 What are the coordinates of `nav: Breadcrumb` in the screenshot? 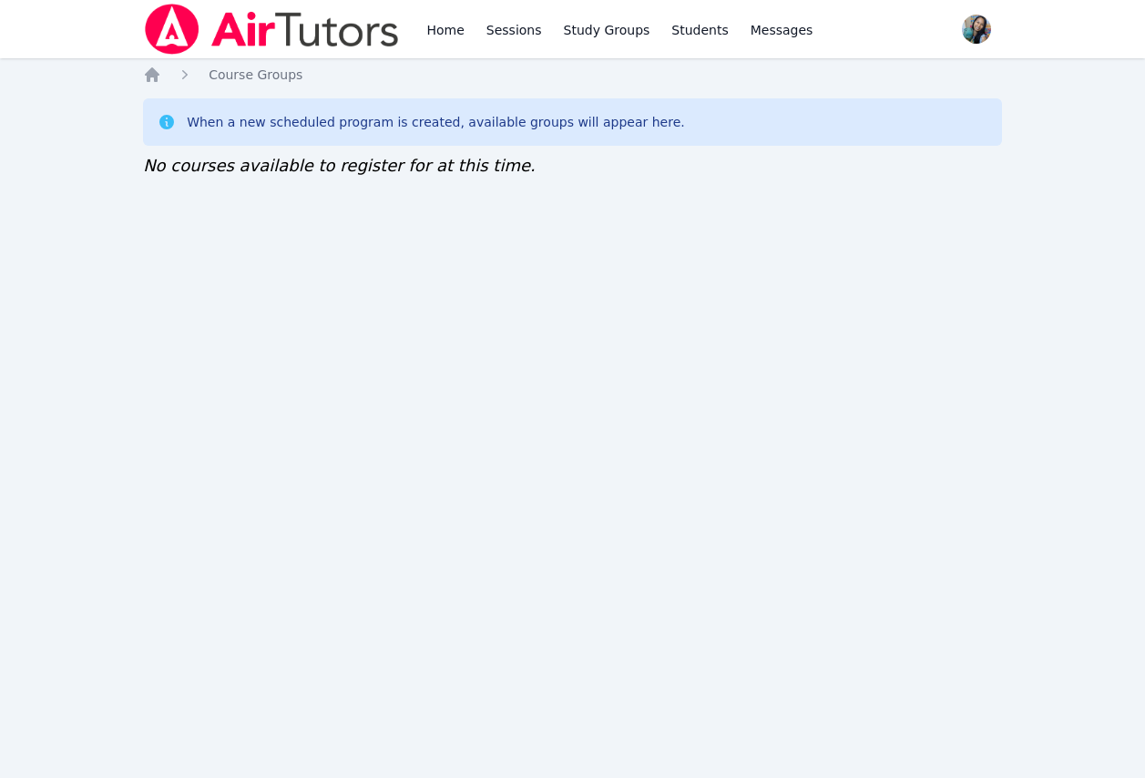 It's located at (572, 75).